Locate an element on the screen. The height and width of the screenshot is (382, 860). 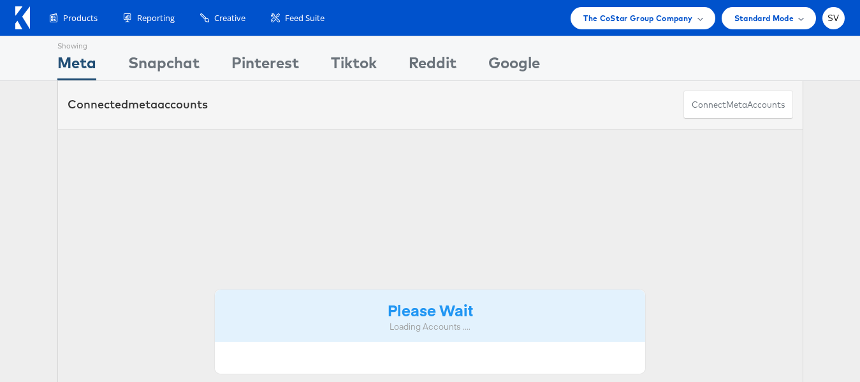
span: SV is located at coordinates (834, 18).